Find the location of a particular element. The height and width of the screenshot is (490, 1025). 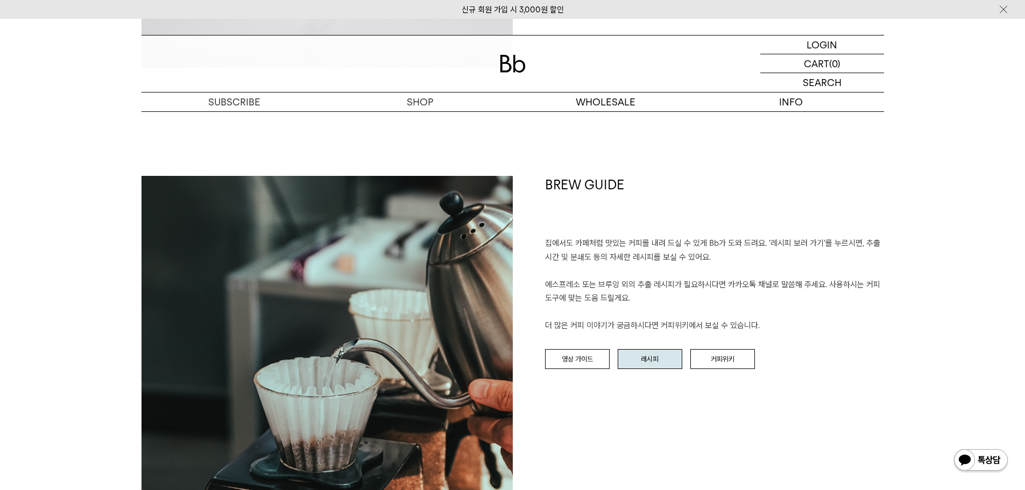

p: 집에서도 카페처럼 맛있는 커피를 내려 드실 ﻿수 있게 Bb가 도와 드려요. '레시피 보러 가기'를 누르시면, 추출 시간 및 분쇄도 등의 자세한 레시피를 보실 수 있어요. 에스... is located at coordinates (714, 285).